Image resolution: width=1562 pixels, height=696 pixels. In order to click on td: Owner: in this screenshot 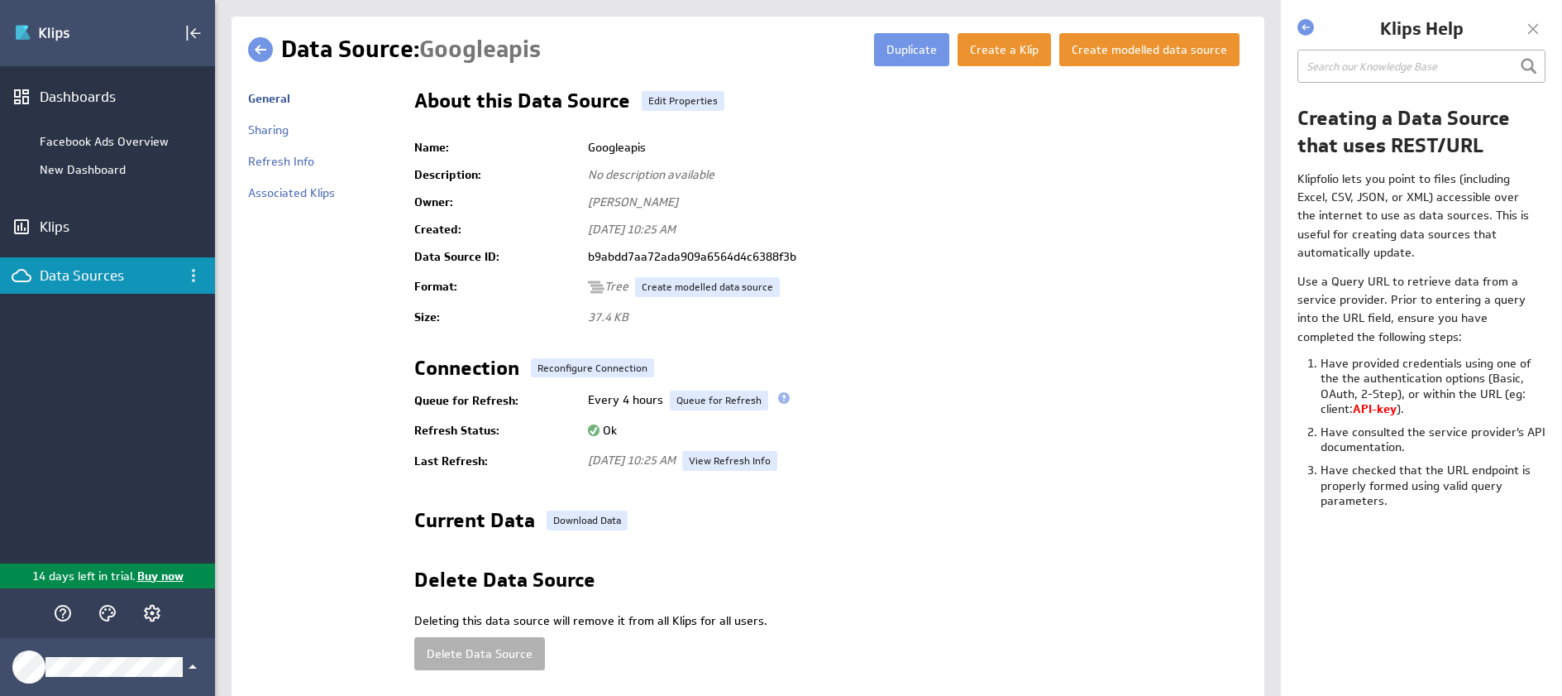, I will do `click(497, 202)`.